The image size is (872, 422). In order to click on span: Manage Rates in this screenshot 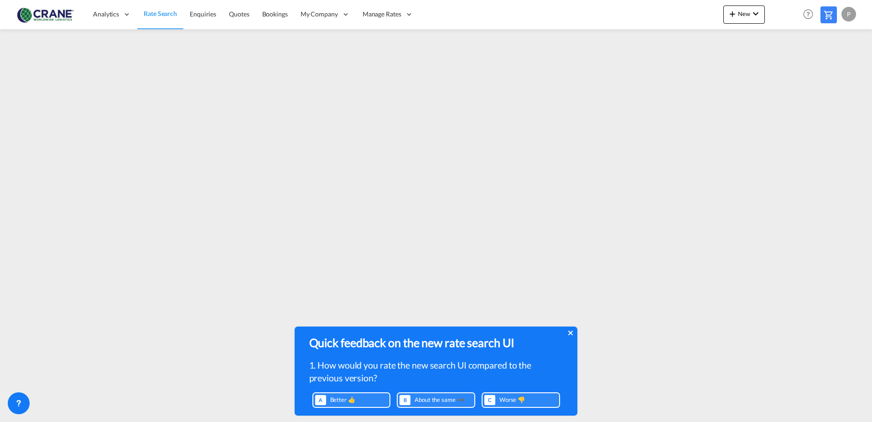, I will do `click(382, 14)`.